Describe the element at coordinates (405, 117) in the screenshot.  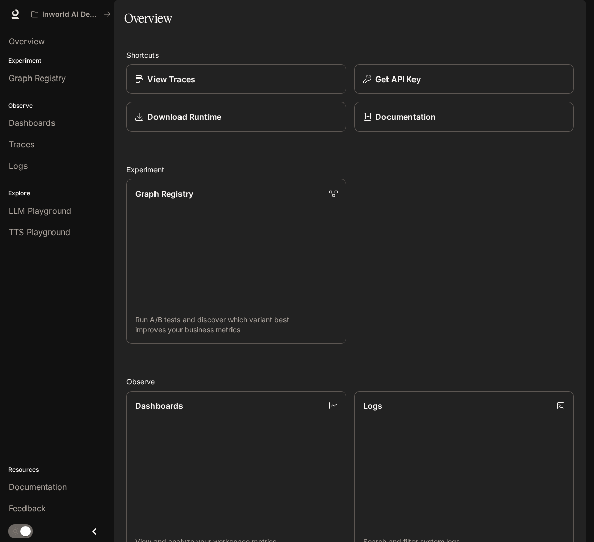
I see `p: Documentation` at that location.